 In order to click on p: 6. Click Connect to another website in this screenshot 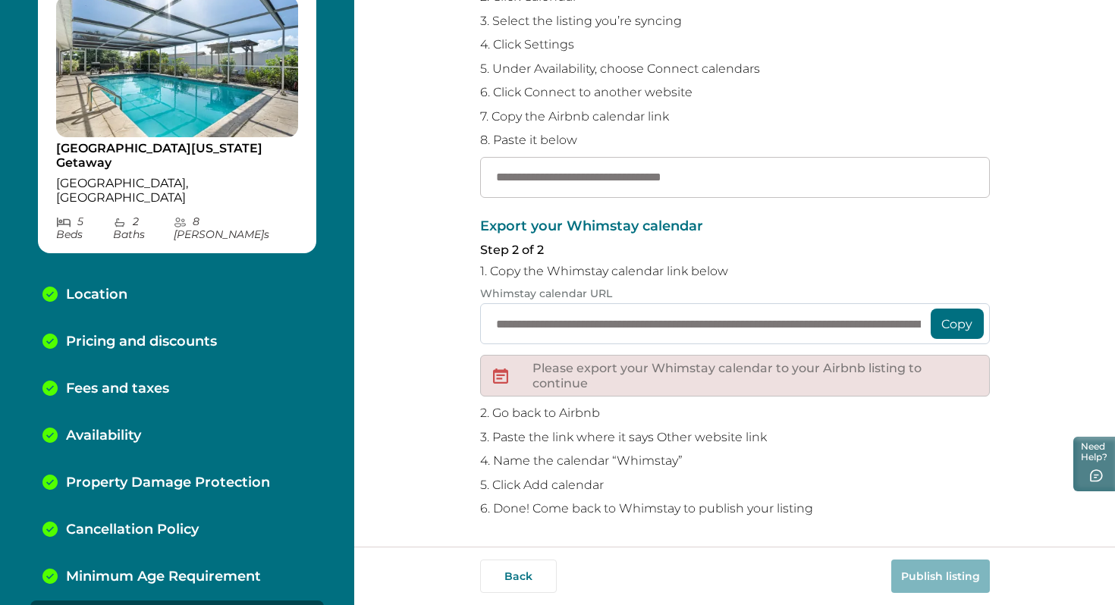, I will do `click(735, 93)`.